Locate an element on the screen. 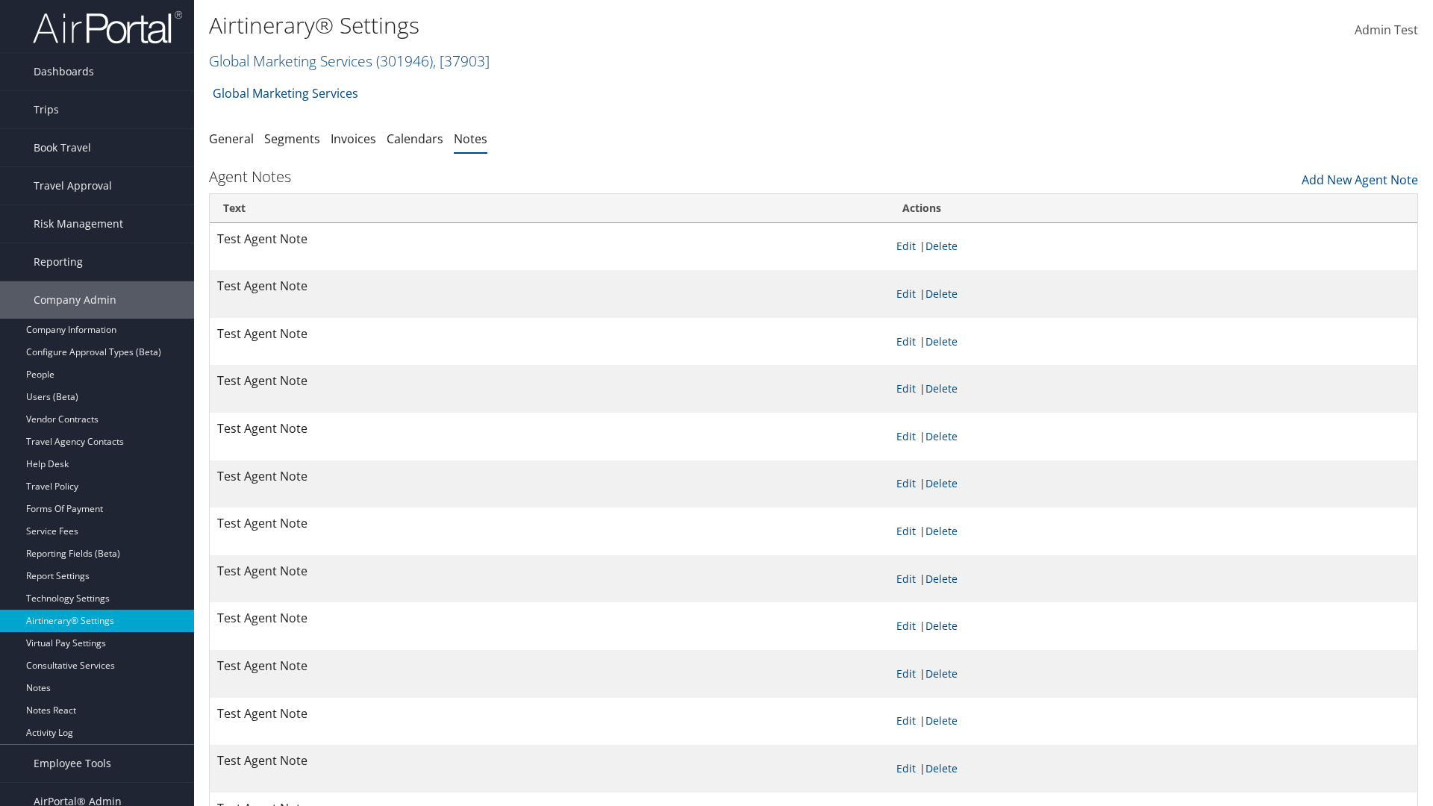 The width and height of the screenshot is (1433, 806). a: Invoices is located at coordinates (353, 139).